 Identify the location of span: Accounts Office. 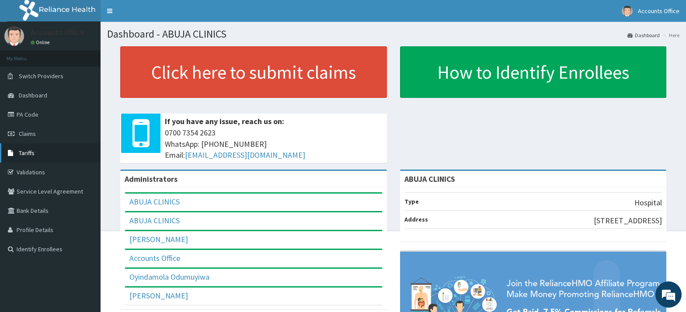
(659, 11).